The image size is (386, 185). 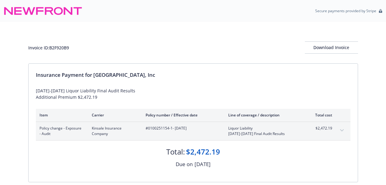 I want to click on div: Due on, so click(x=184, y=164).